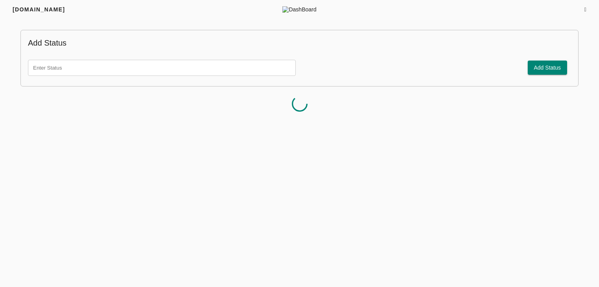 Image resolution: width=599 pixels, height=287 pixels. What do you see at coordinates (299, 43) in the screenshot?
I see `p: Add Status` at bounding box center [299, 43].